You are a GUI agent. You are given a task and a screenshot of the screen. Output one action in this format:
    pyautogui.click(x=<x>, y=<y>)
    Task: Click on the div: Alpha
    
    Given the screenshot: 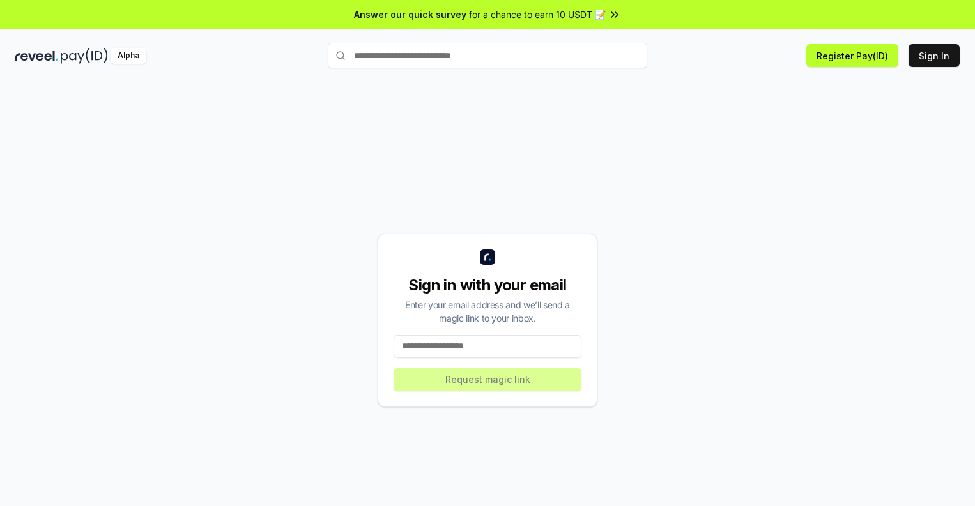 What is the action you would take?
    pyautogui.click(x=128, y=56)
    